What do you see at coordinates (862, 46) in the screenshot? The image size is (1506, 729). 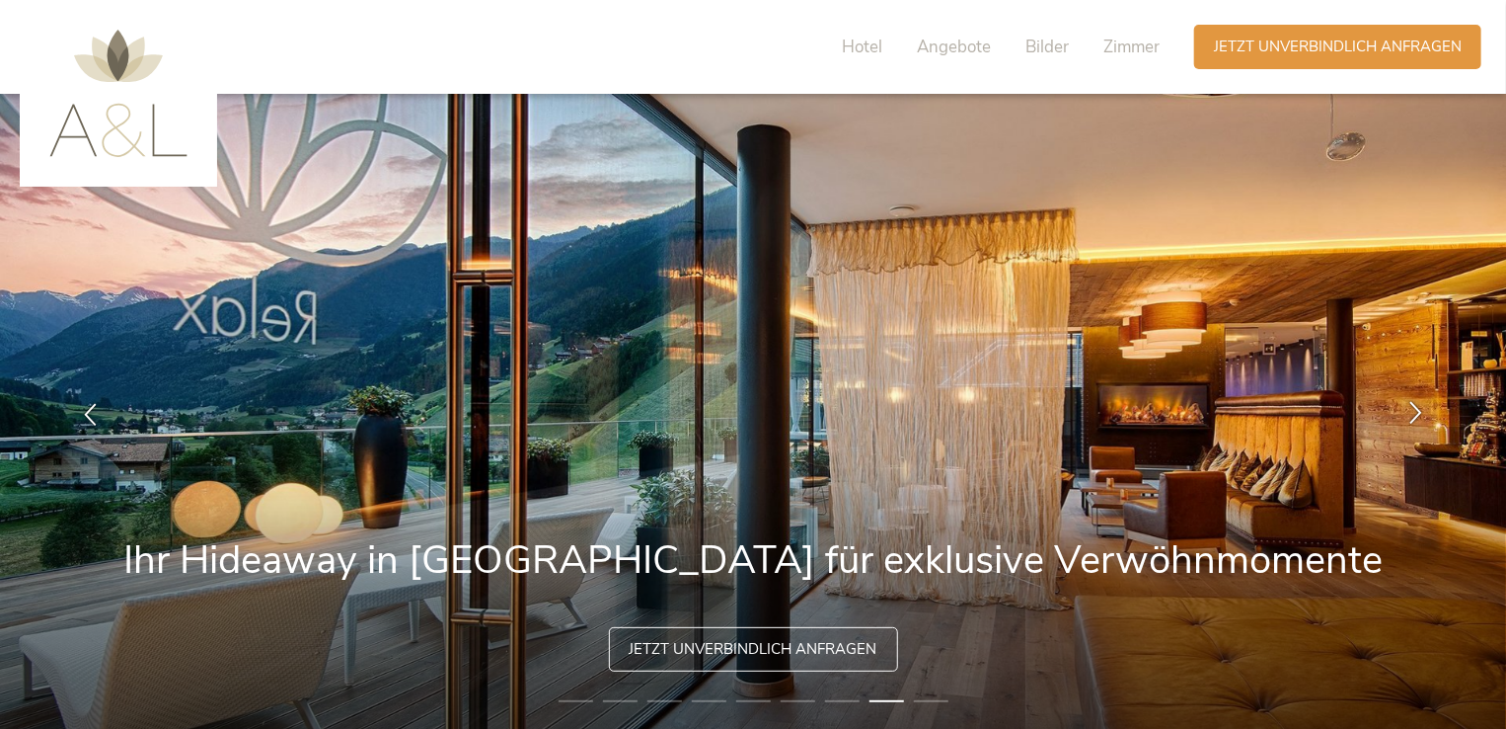 I see `span: Hotel` at bounding box center [862, 46].